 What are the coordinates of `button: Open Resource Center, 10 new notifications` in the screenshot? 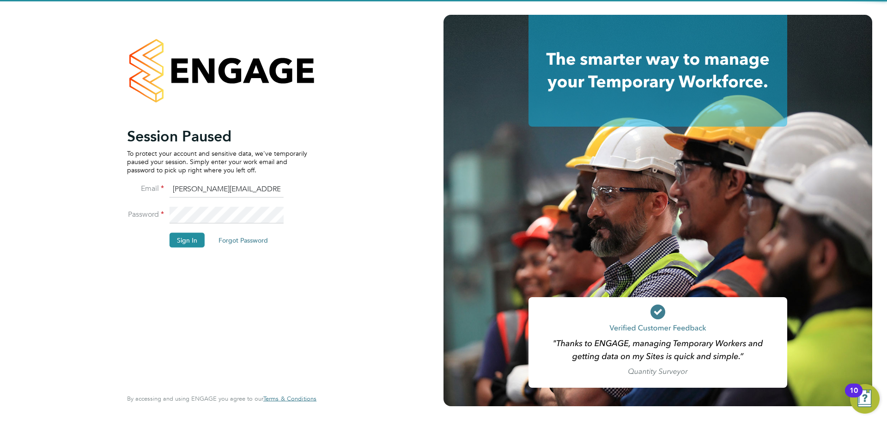 It's located at (865, 399).